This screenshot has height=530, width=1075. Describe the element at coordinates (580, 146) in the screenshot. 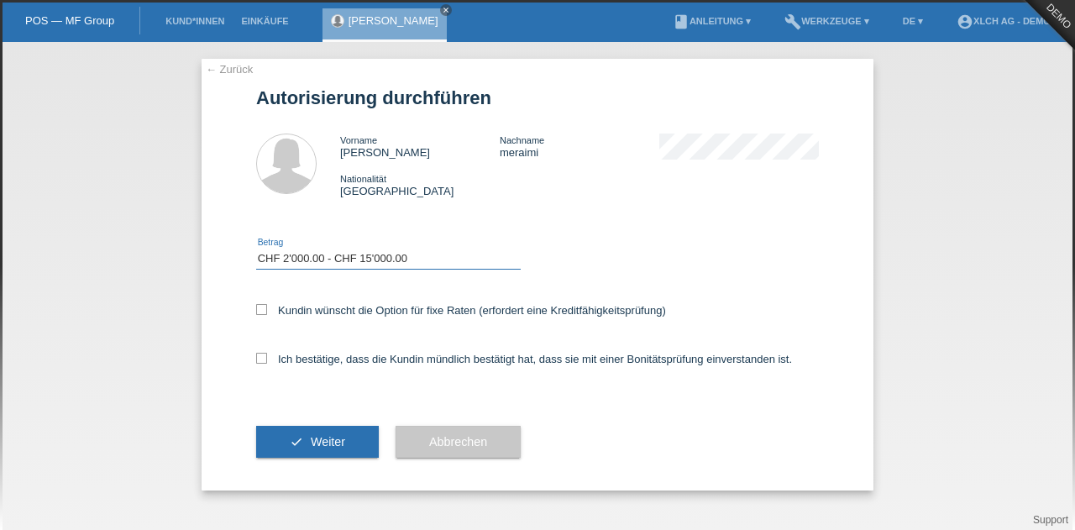

I see `div: meraimi` at that location.